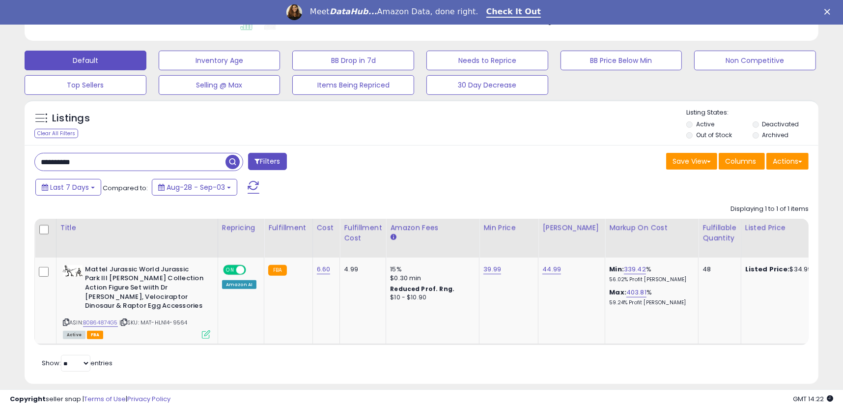 Image resolution: width=843 pixels, height=409 pixels. What do you see at coordinates (125, 188) in the screenshot?
I see `span: Compared to:` at bounding box center [125, 188].